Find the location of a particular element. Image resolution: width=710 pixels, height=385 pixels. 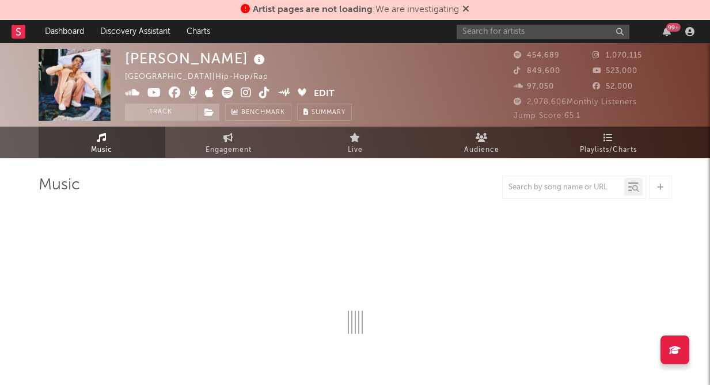

span: Engagement is located at coordinates (229, 150).